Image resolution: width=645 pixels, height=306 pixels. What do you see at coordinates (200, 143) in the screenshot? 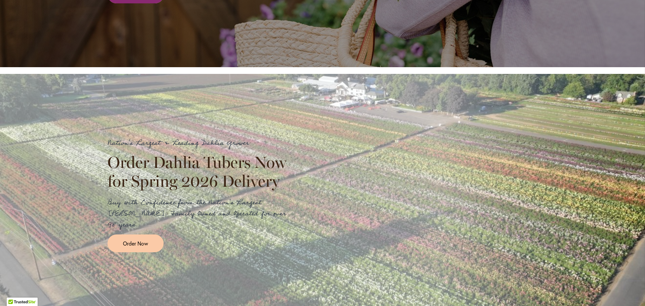
I see `p: Nation's Largest & Leading Dahlia Grower` at bounding box center [200, 143].